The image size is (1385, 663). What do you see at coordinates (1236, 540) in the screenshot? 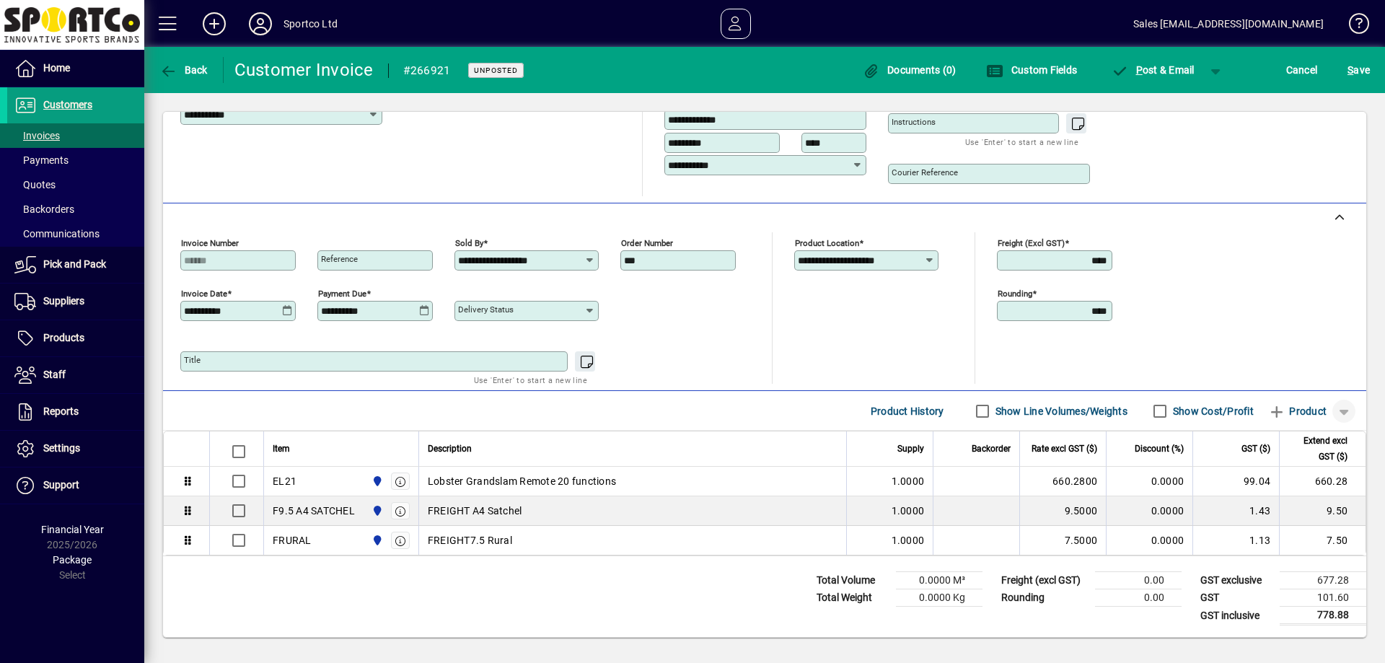
I see `td: 1.13` at bounding box center [1236, 540].